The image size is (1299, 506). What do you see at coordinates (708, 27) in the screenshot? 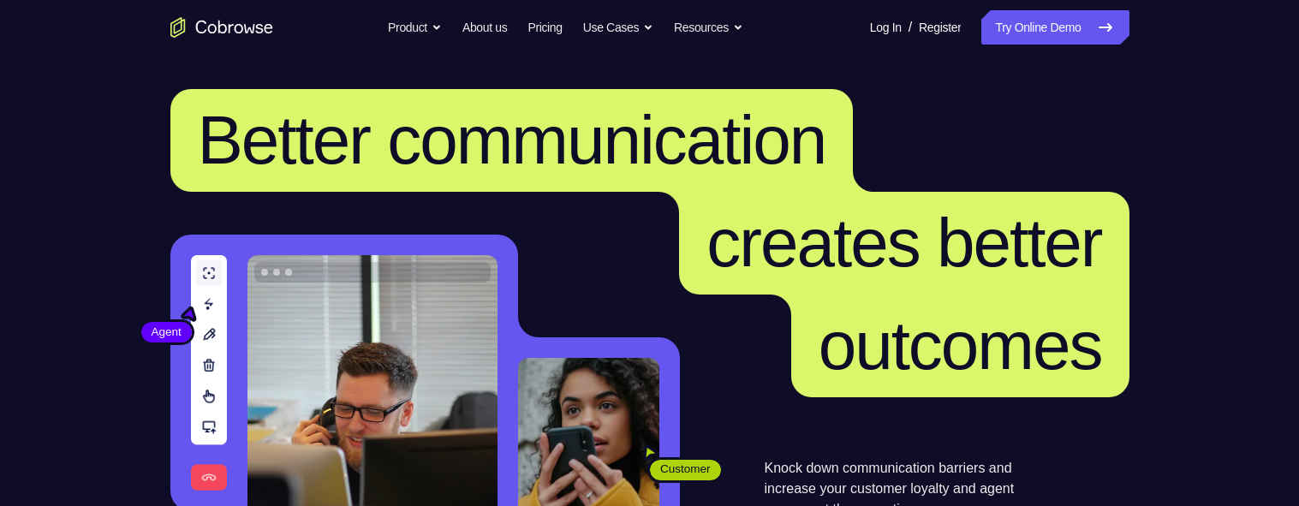
I see `button: Resources` at bounding box center [708, 27].